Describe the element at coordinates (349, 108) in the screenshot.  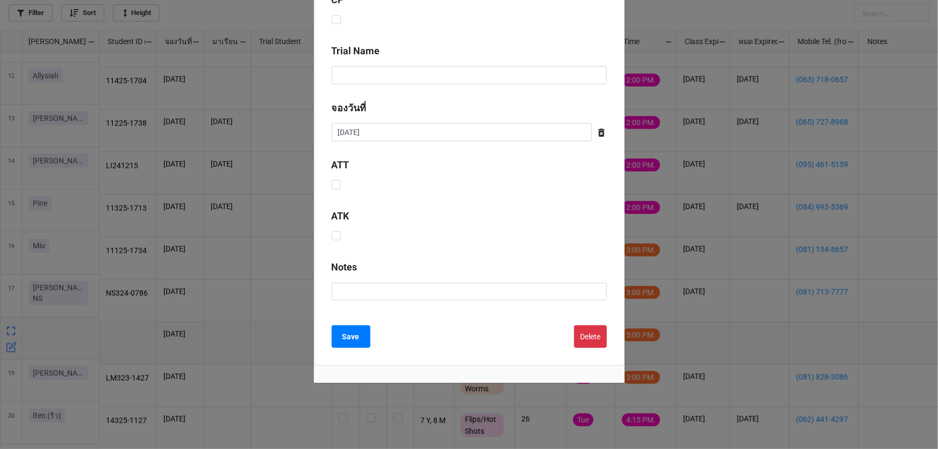
I see `label: จองวันที่` at that location.